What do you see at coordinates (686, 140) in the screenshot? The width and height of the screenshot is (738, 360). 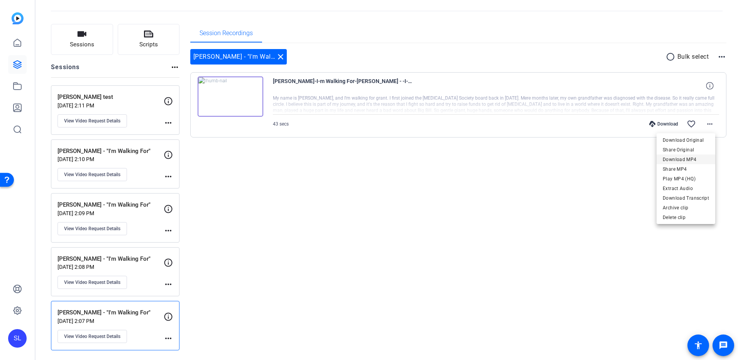 I see `span: Download Original` at bounding box center [686, 140].